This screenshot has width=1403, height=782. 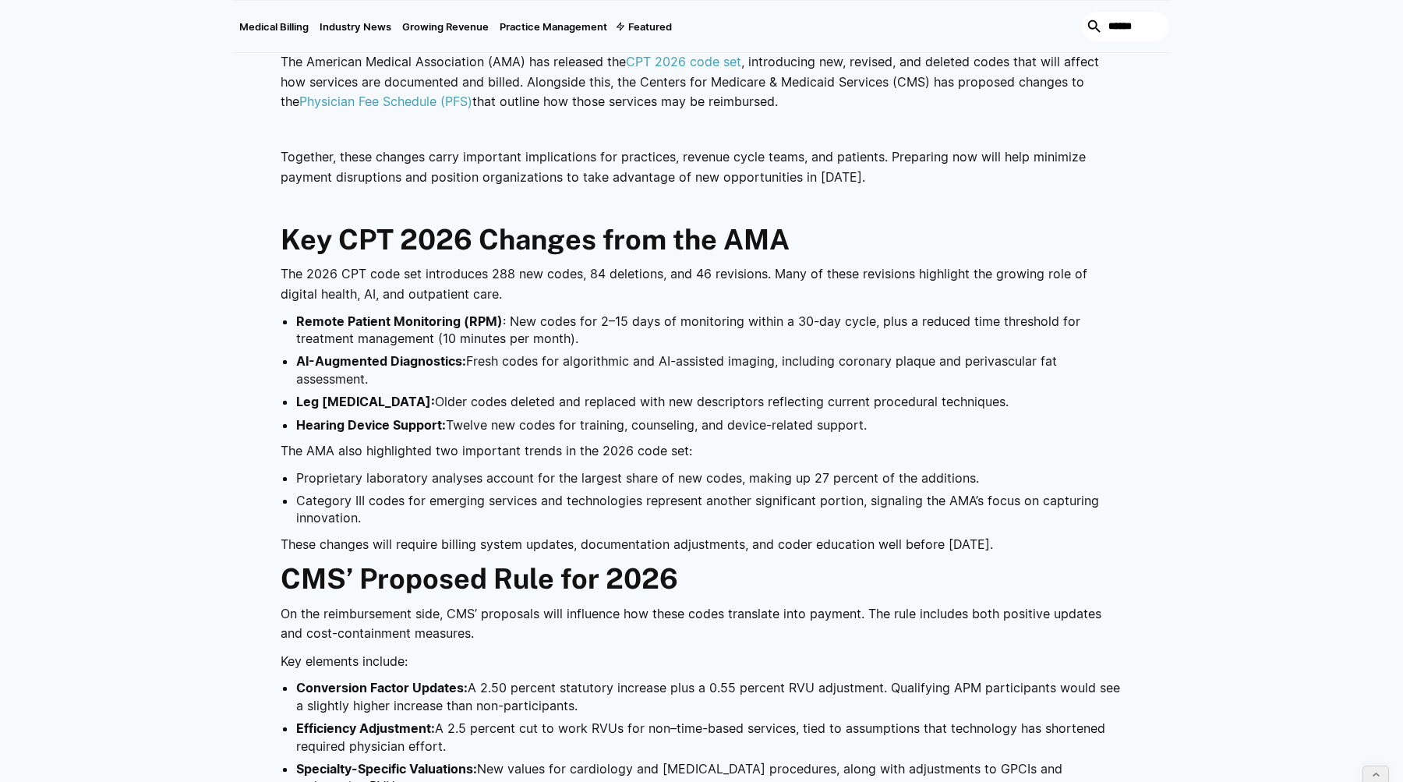 What do you see at coordinates (702, 167) in the screenshot?
I see `p: Together, these changes carry important implications for practices, revenue cycle teams, and pati...` at bounding box center [702, 167].